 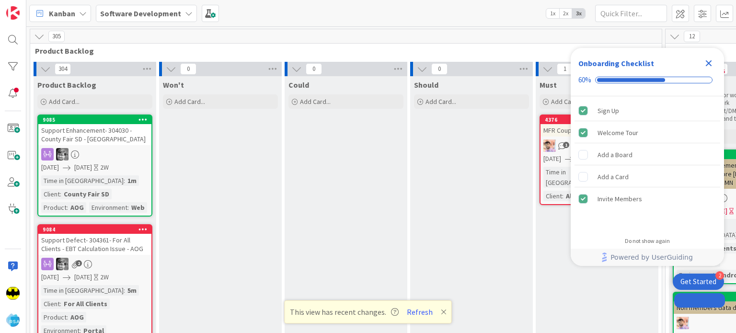 What do you see at coordinates (565, 13) in the screenshot?
I see `span: 2x` at bounding box center [565, 13].